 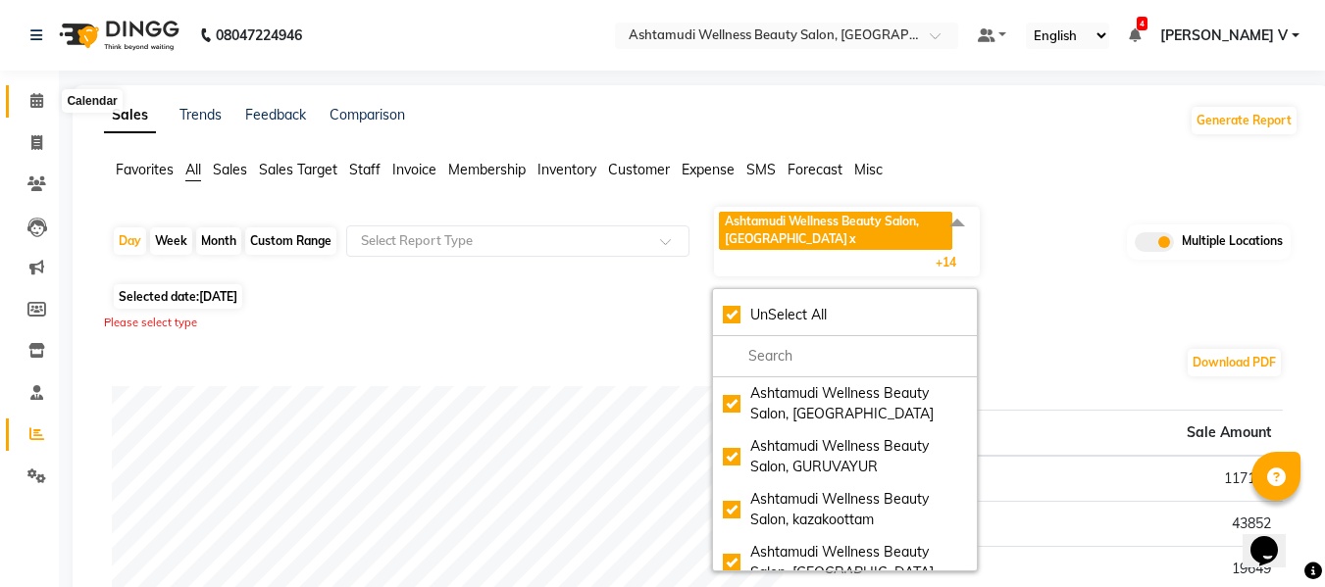 What do you see at coordinates (229, 170) in the screenshot?
I see `span: Sales` at bounding box center [229, 170].